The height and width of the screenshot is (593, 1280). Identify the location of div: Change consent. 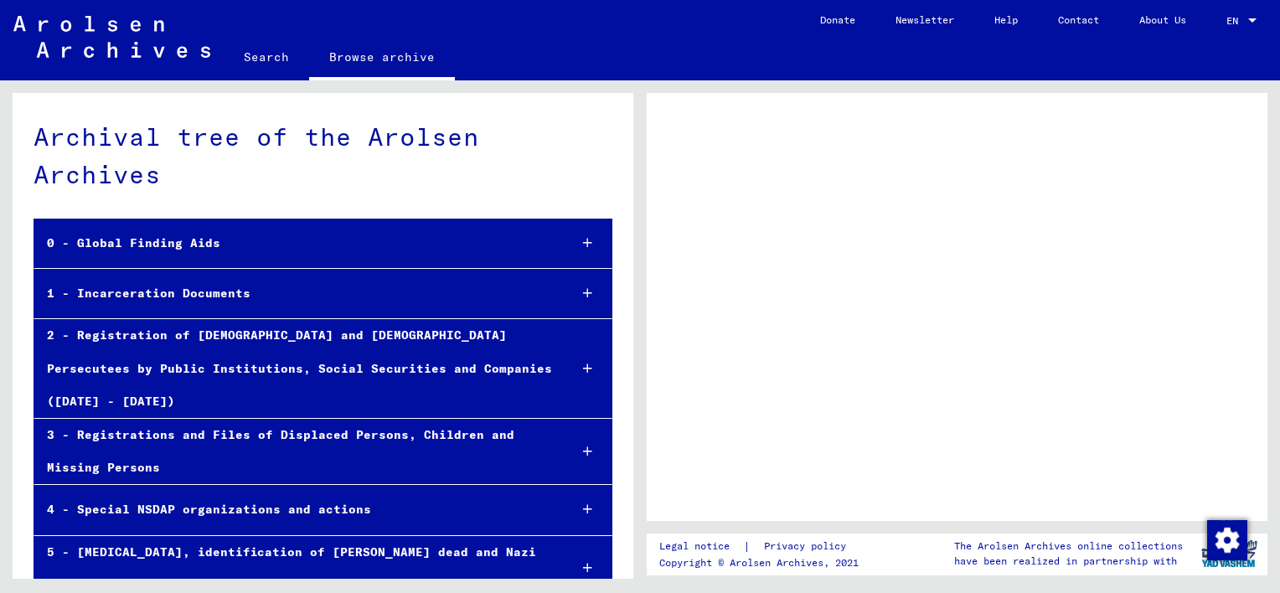
(1226, 539).